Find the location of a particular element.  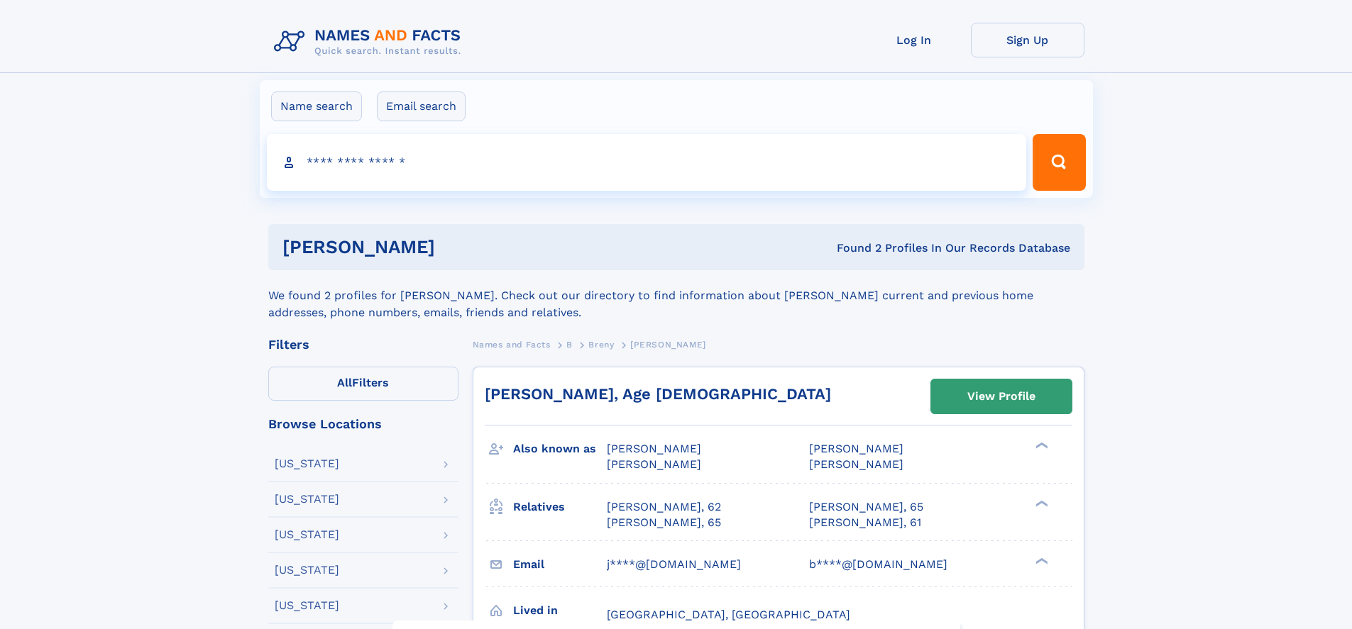

img: Logo Names and Facts is located at coordinates (370, 42).